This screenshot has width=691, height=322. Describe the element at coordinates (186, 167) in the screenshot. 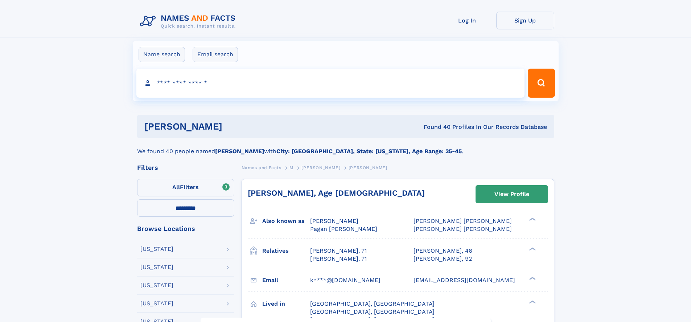

I see `div: Filters` at that location.